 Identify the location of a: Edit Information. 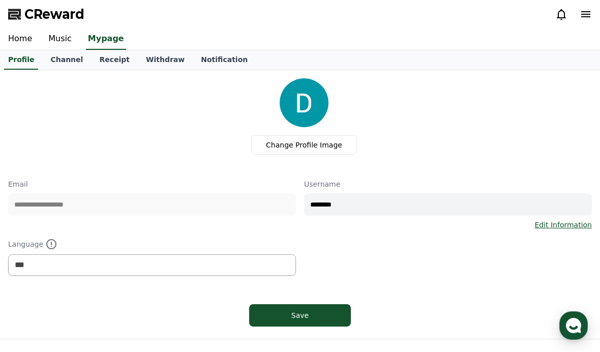
(563, 225).